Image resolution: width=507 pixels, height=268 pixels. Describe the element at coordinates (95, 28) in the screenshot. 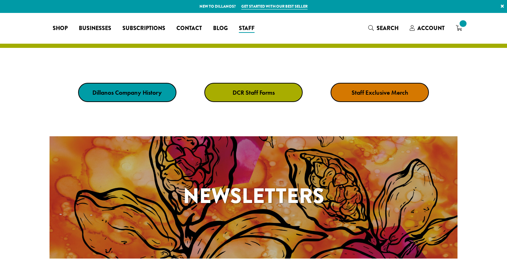

I see `span: Businesses` at that location.